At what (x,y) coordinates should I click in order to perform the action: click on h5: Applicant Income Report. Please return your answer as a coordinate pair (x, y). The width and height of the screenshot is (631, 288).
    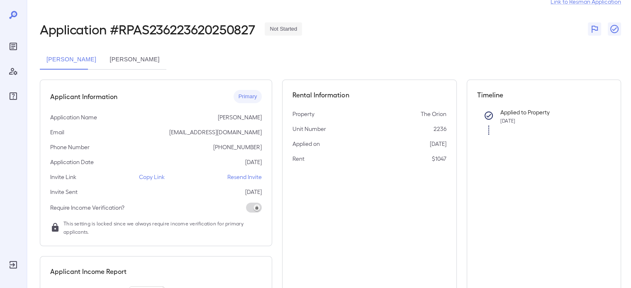
    Looking at the image, I should click on (88, 272).